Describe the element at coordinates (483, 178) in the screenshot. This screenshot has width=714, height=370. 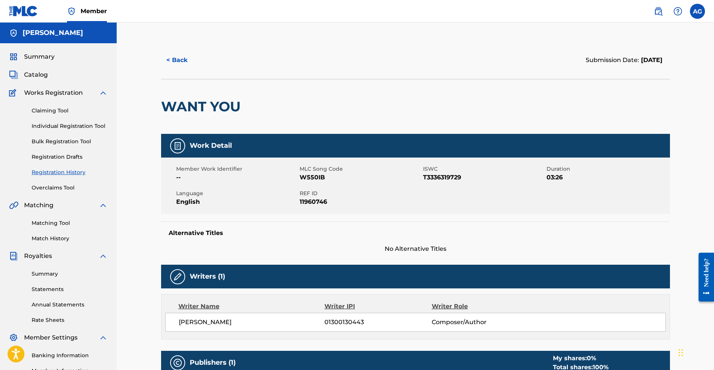
I see `span: T3336319729` at that location.